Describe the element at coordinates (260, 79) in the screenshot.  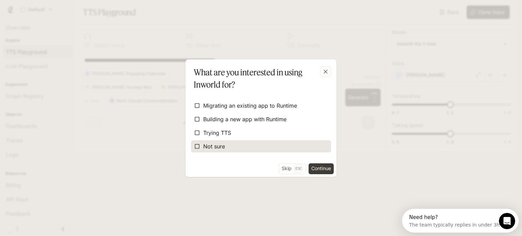
I see `p: What are you interested in using Inworld for?` at that location.